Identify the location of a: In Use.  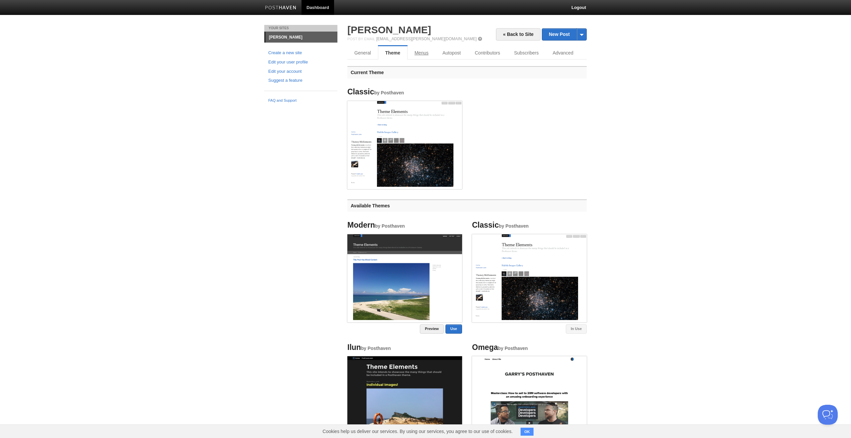
(576, 329).